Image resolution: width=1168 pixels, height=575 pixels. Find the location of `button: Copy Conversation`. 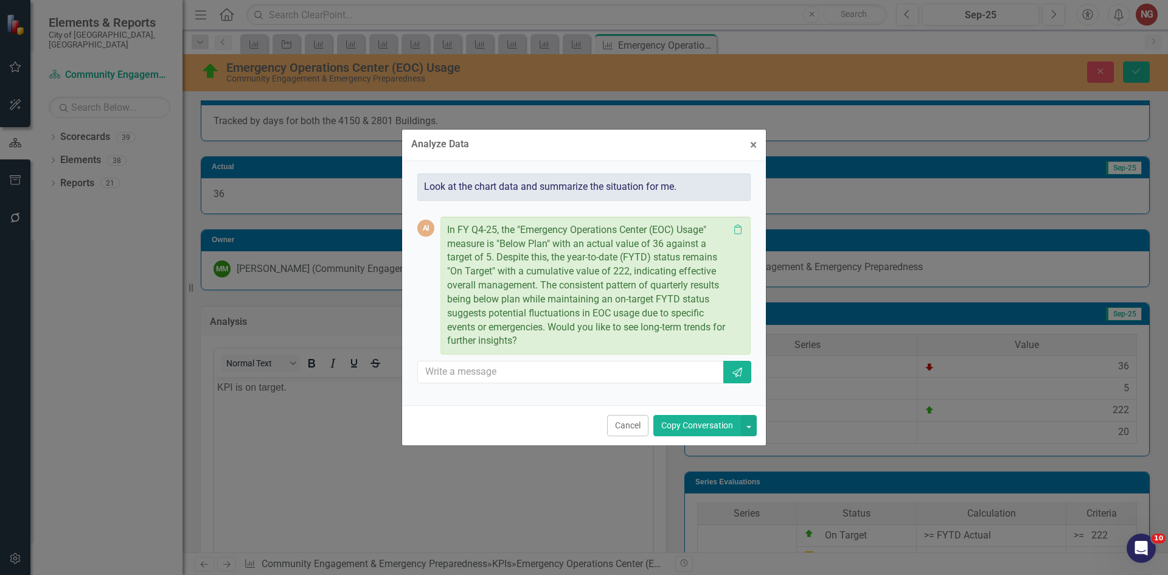

button: Copy Conversation is located at coordinates (697, 425).